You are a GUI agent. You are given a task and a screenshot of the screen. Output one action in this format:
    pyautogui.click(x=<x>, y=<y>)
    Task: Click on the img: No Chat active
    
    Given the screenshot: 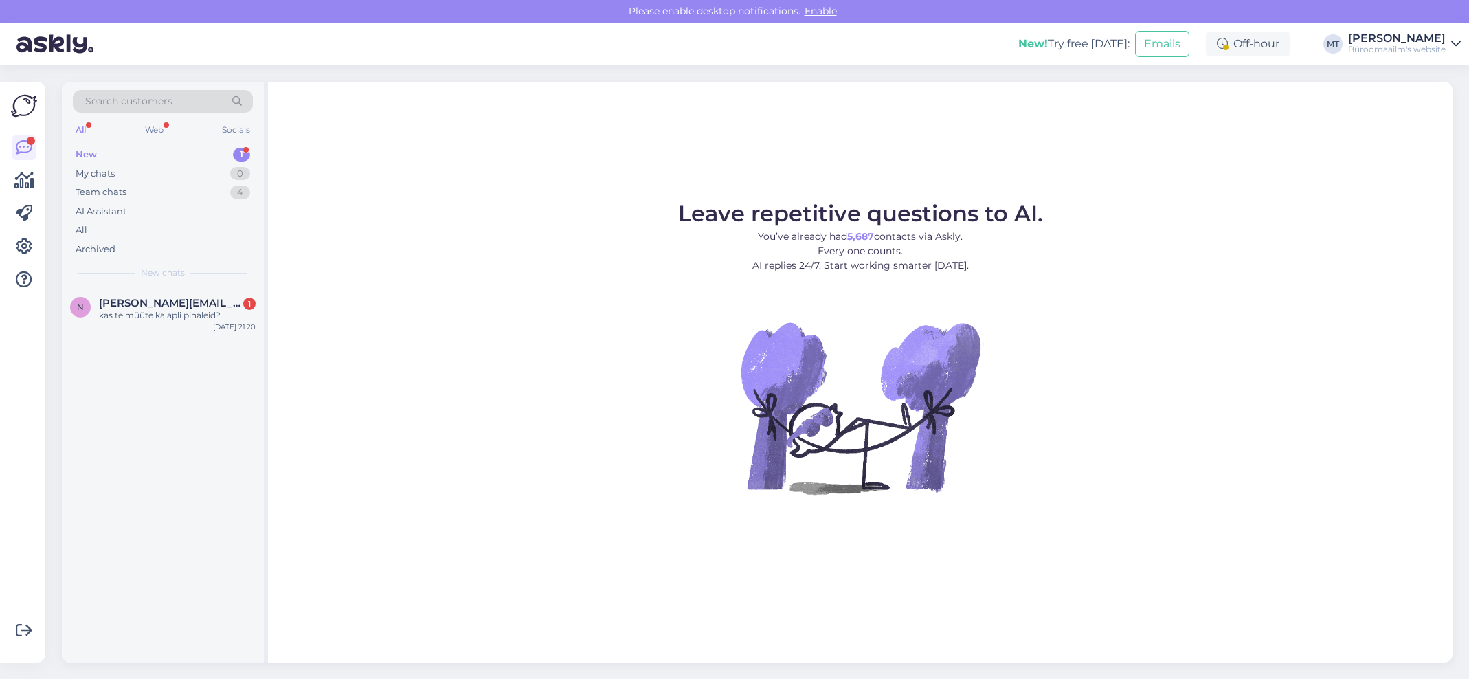 What is the action you would take?
    pyautogui.click(x=860, y=407)
    